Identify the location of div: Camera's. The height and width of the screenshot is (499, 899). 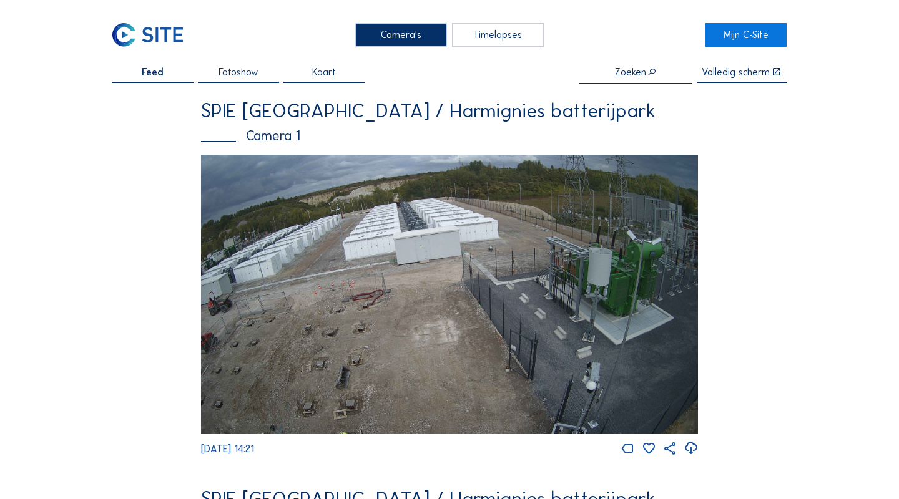
(401, 35).